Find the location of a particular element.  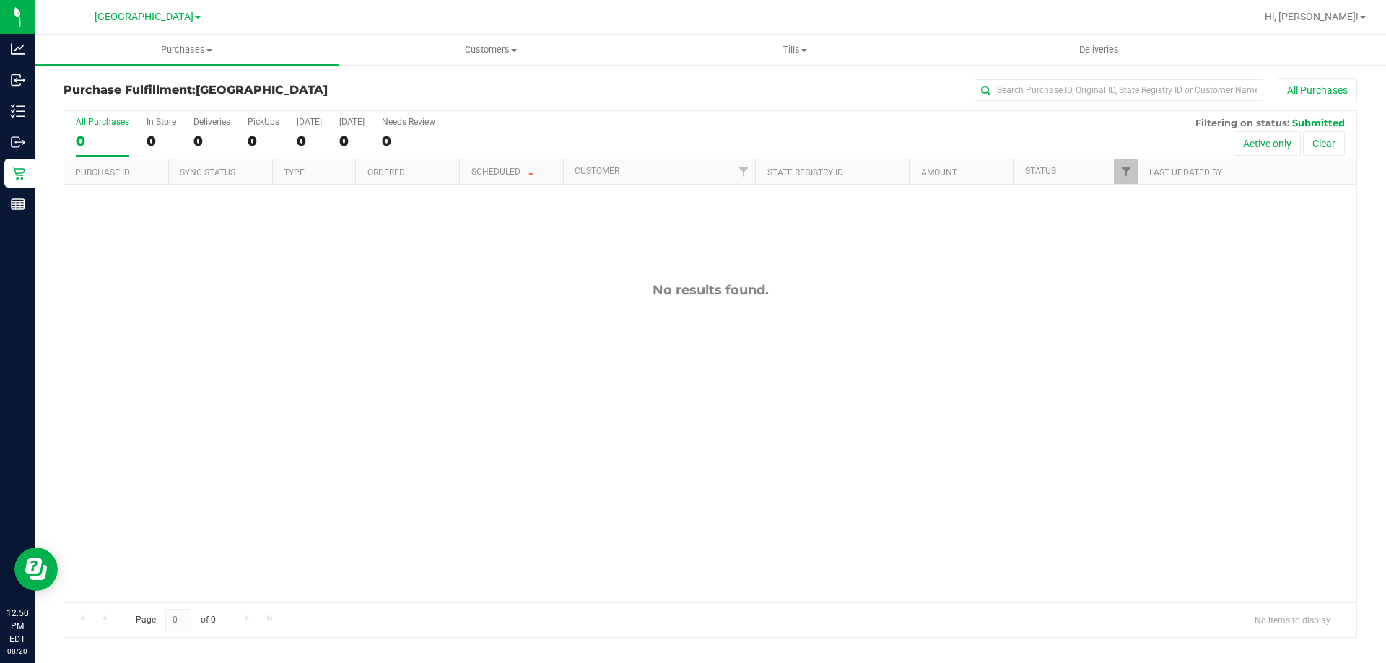

a: Ordered is located at coordinates (386, 172).